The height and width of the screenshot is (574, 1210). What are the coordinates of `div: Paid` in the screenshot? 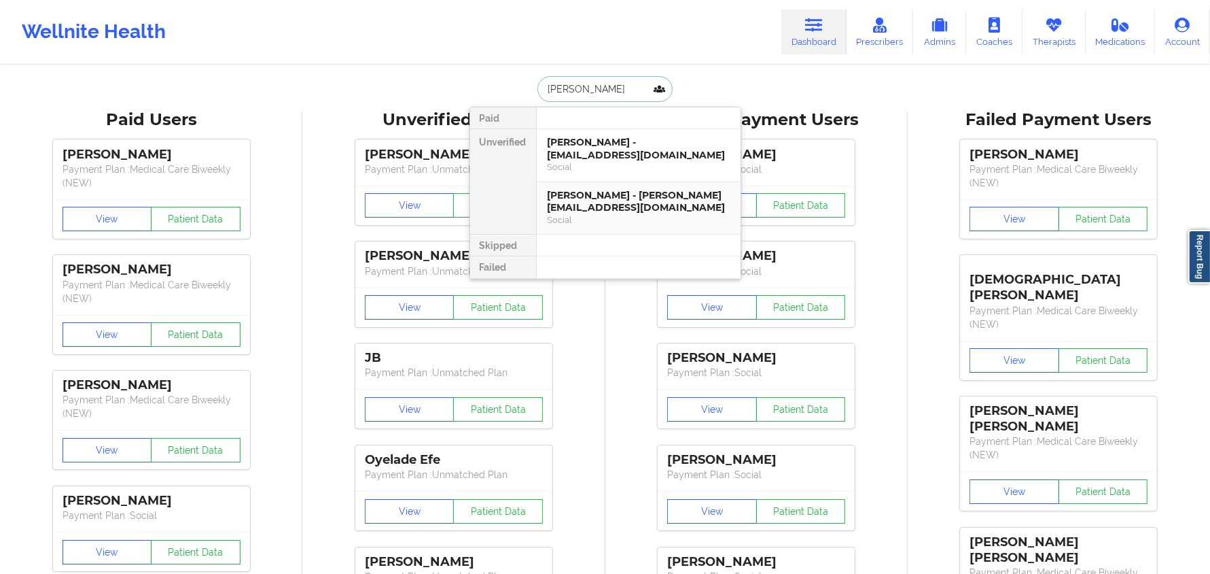 It's located at (503, 118).